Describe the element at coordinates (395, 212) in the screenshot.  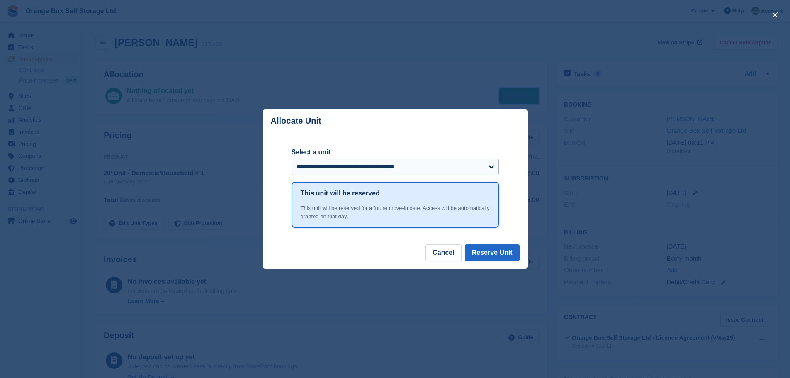
I see `div: This unit will be reserved for a future move-in date. Access will be automatically granted on tha...` at that location.